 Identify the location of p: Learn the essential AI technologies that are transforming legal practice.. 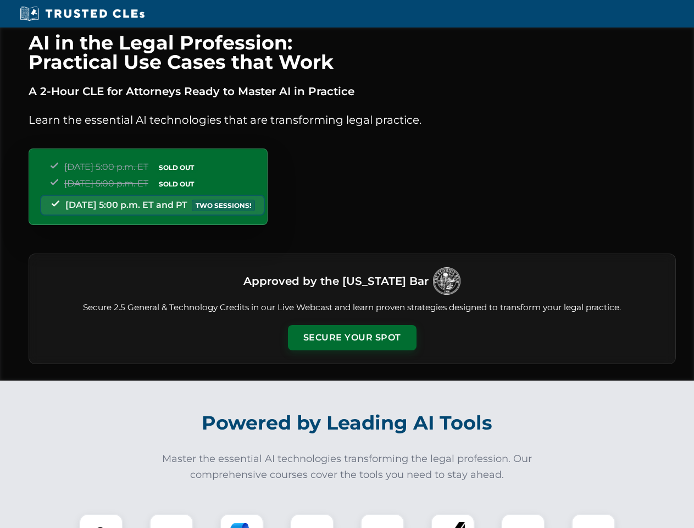
(352, 120).